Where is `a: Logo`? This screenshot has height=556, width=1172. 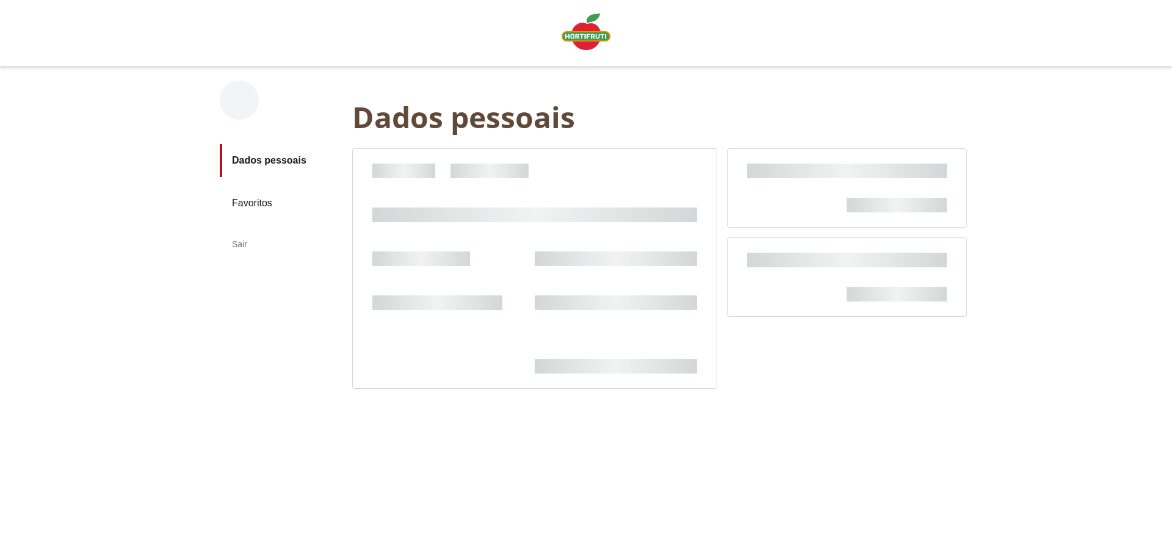 a: Logo is located at coordinates (586, 33).